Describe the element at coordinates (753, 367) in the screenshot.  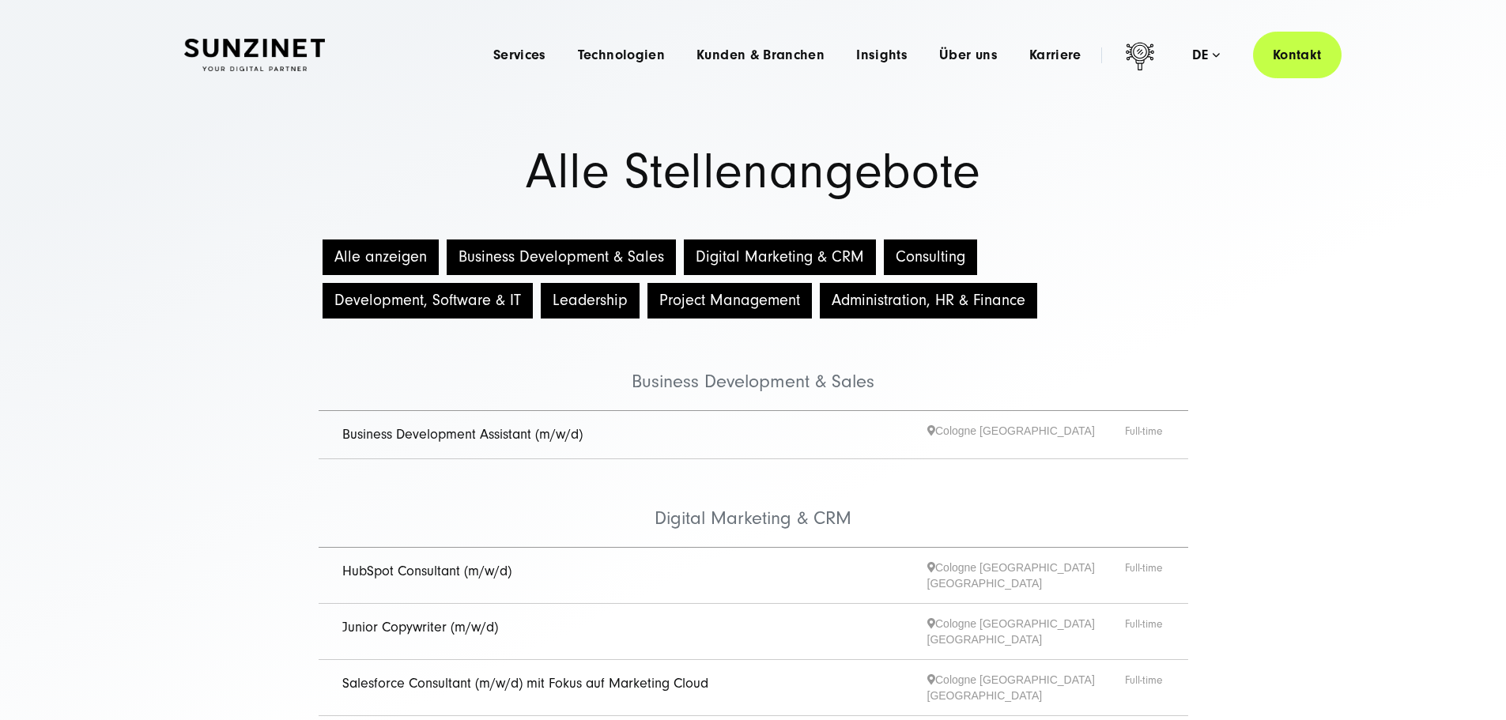
I see `li: Business Development & Sales` at that location.